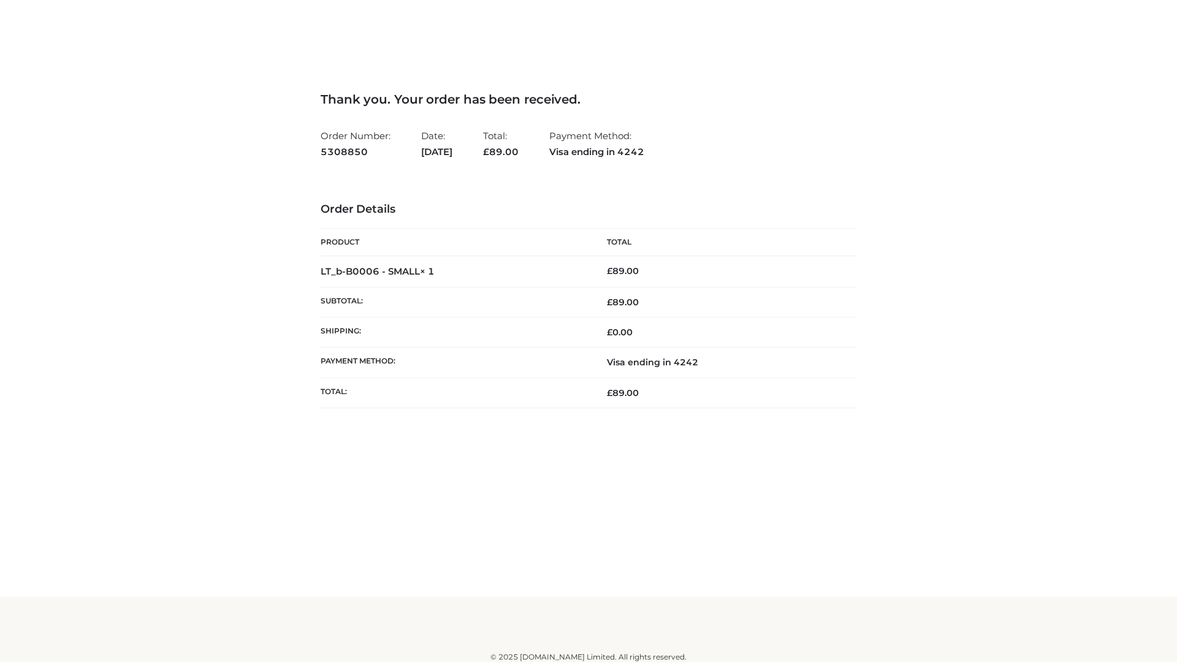  What do you see at coordinates (722, 362) in the screenshot?
I see `td: Visa ending in 4242` at bounding box center [722, 362].